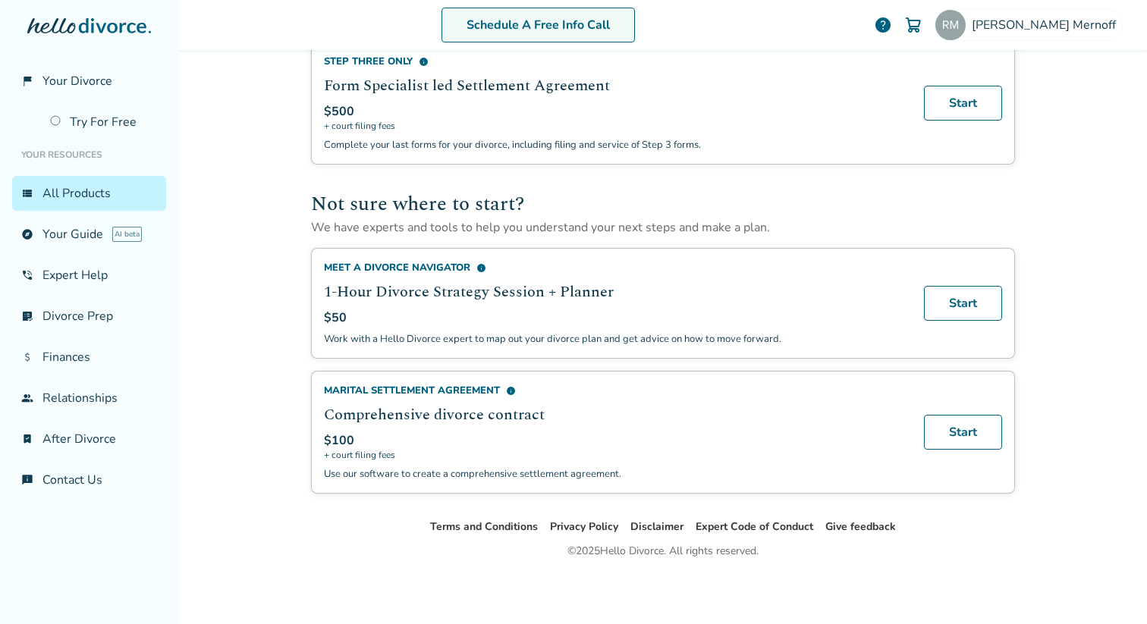  I want to click on a: groupRelationships, so click(89, 398).